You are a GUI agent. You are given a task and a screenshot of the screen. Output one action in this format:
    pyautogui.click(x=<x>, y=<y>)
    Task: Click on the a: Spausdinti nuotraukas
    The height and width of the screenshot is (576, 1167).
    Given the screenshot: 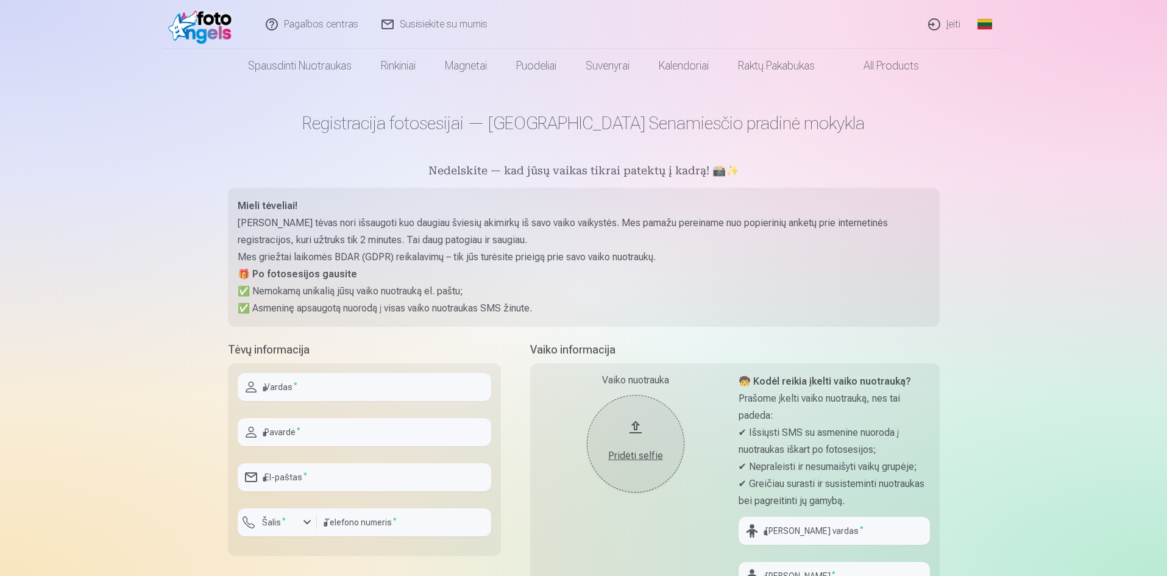 What is the action you would take?
    pyautogui.click(x=300, y=66)
    